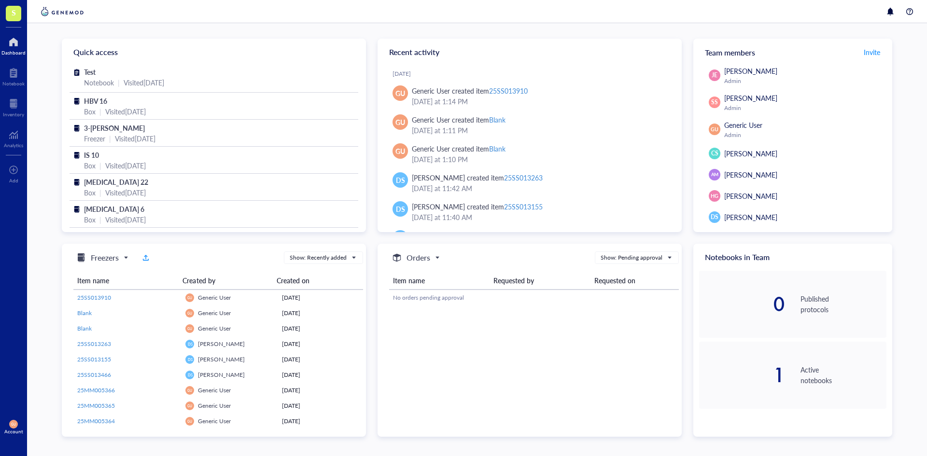 The image size is (927, 456). I want to click on span: SS, so click(714, 102).